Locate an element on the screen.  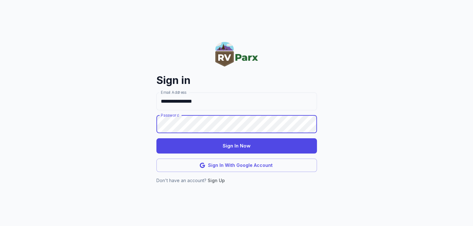
button: Sign In Now is located at coordinates (237, 146).